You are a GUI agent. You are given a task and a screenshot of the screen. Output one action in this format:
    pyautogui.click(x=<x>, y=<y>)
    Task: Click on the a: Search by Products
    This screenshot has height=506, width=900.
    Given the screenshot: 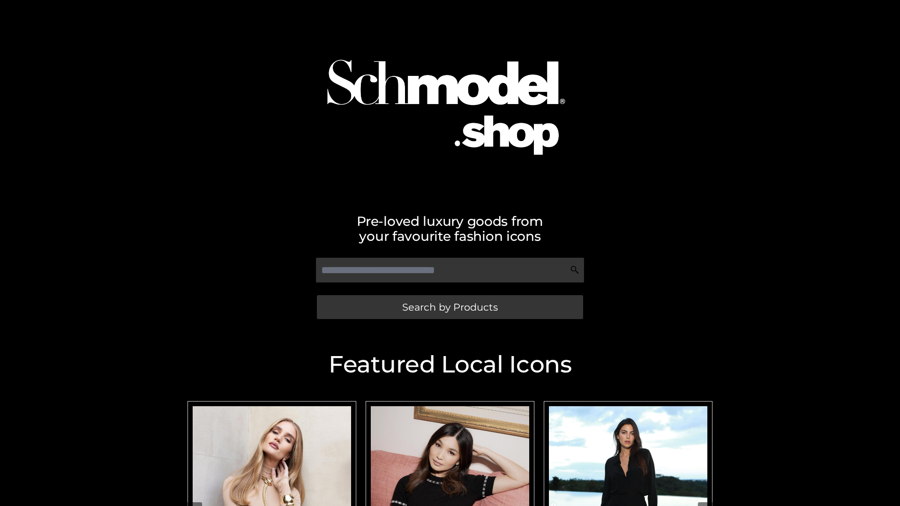 What is the action you would take?
    pyautogui.click(x=450, y=307)
    